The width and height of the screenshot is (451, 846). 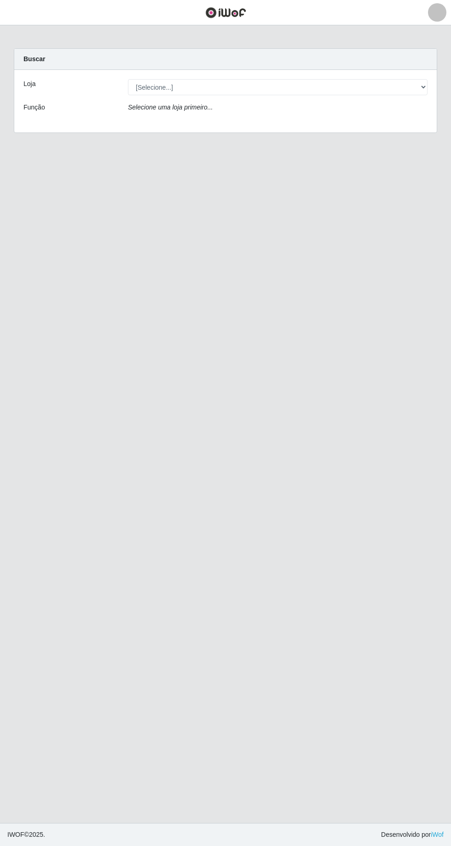 What do you see at coordinates (437, 835) in the screenshot?
I see `a: iWof` at bounding box center [437, 835].